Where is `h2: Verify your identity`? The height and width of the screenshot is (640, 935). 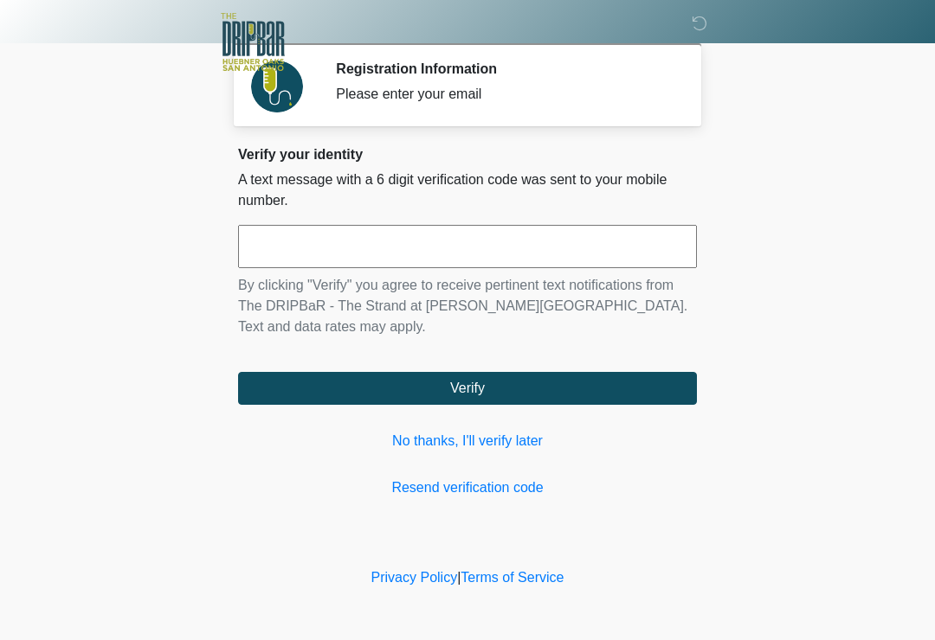
h2: Verify your identity is located at coordinates (467, 154).